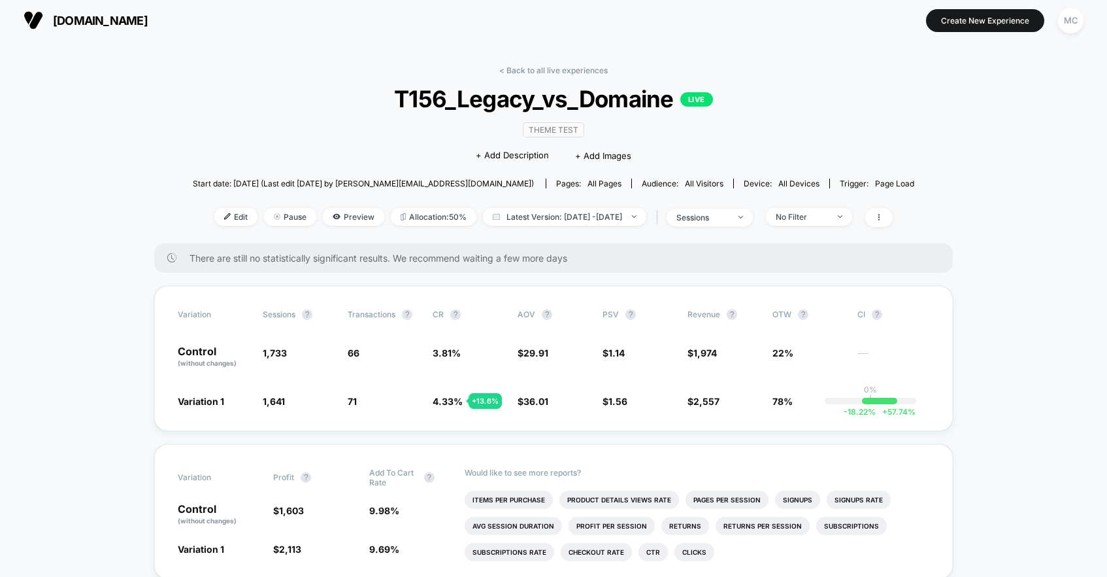  What do you see at coordinates (612, 526) in the screenshot?
I see `li: Profit Per Session` at bounding box center [612, 526].